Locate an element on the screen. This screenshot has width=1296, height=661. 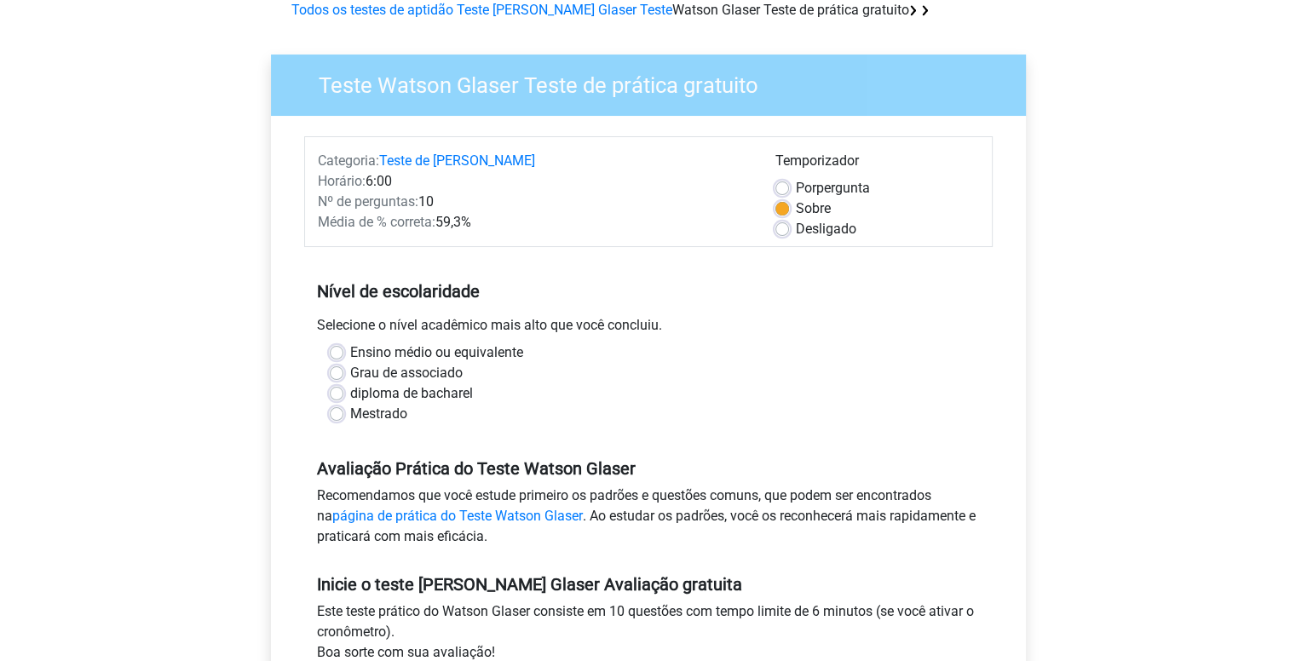
font: Este teste prático do Watson Glaser consiste em 10 questões com tempo limite de 6 minutos (se voc... is located at coordinates (645, 621).